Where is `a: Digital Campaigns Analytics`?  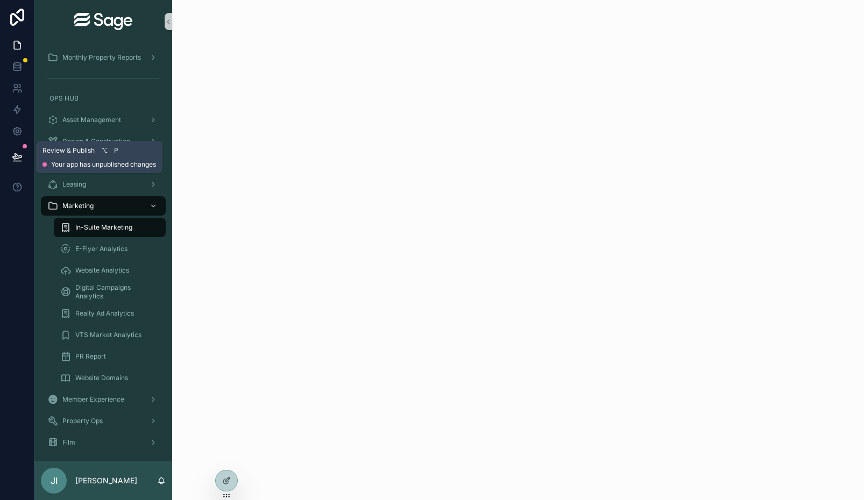
a: Digital Campaigns Analytics is located at coordinates (110, 292).